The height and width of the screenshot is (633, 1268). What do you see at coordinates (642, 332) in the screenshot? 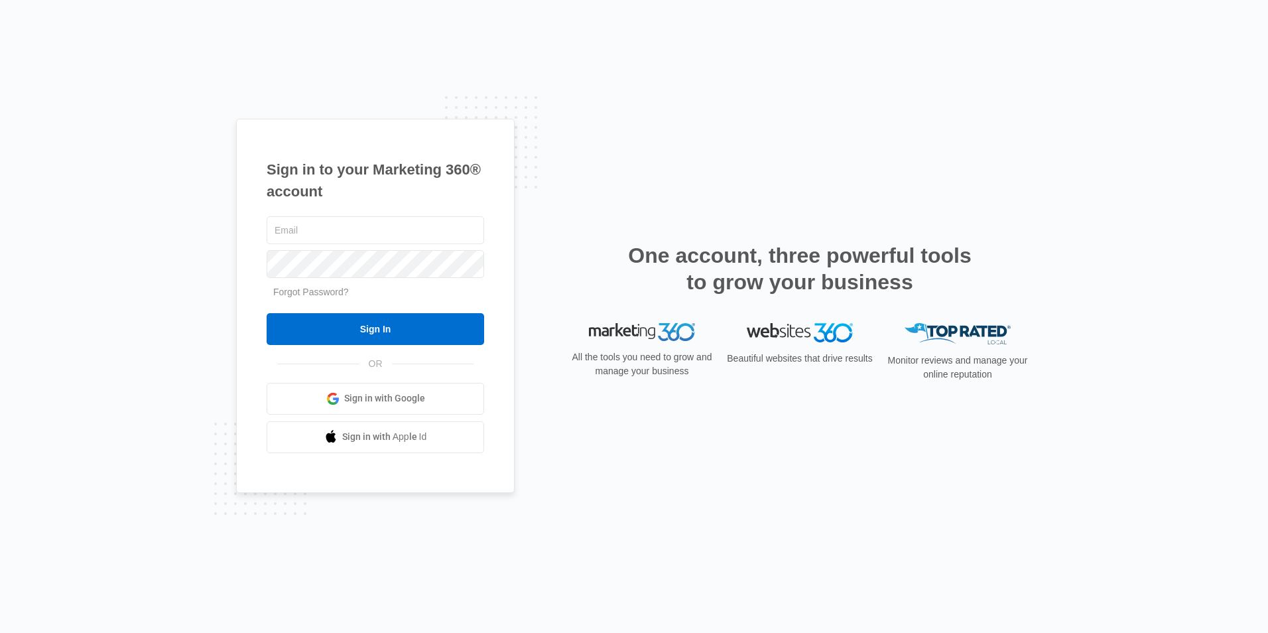
I see `img: Marketing 360` at bounding box center [642, 332].